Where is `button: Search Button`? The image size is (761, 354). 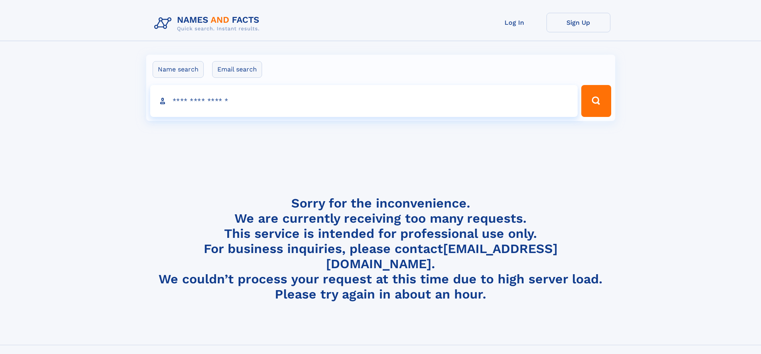
button: Search Button is located at coordinates (596, 101).